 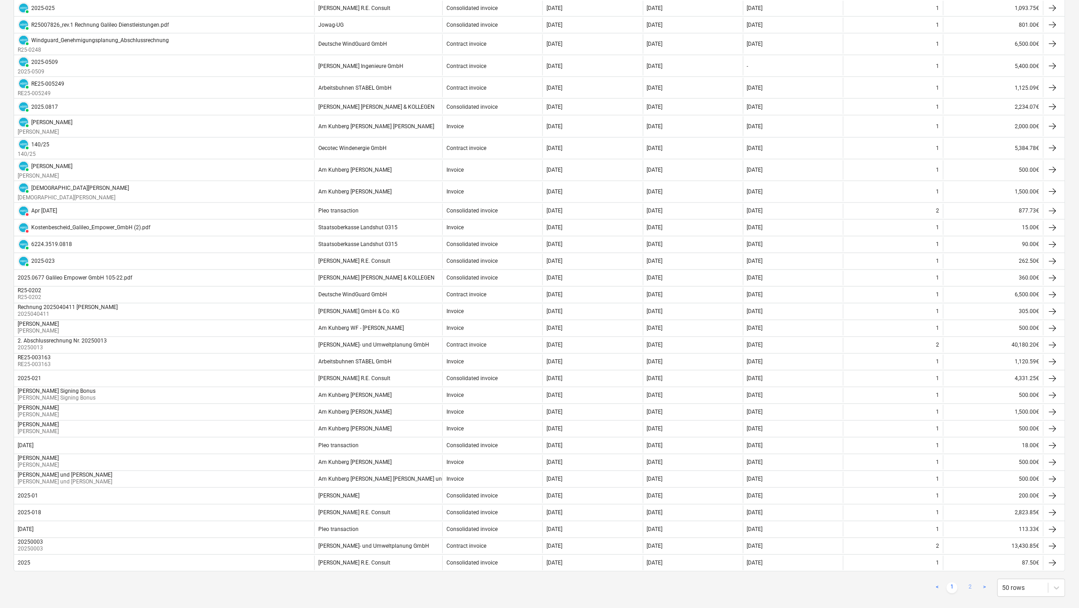 I want to click on div: 13,430.85€, so click(x=993, y=546).